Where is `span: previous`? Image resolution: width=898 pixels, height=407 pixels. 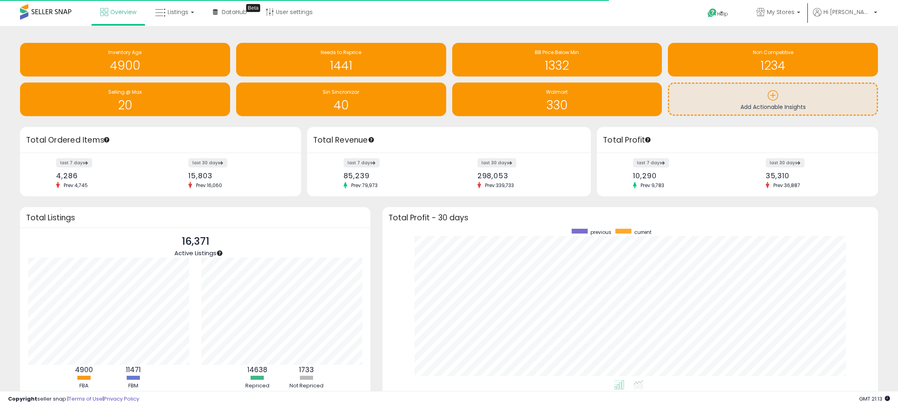 span: previous is located at coordinates (601, 232).